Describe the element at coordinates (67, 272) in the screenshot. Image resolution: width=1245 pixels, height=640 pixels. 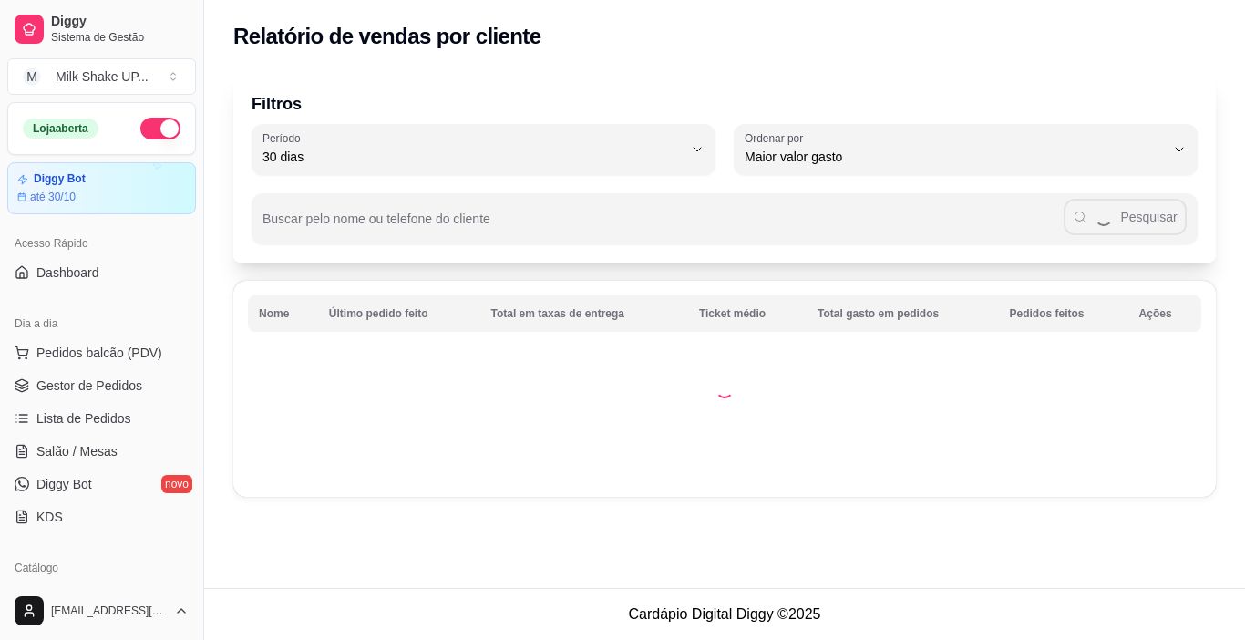
I see `span: Dashboard` at that location.